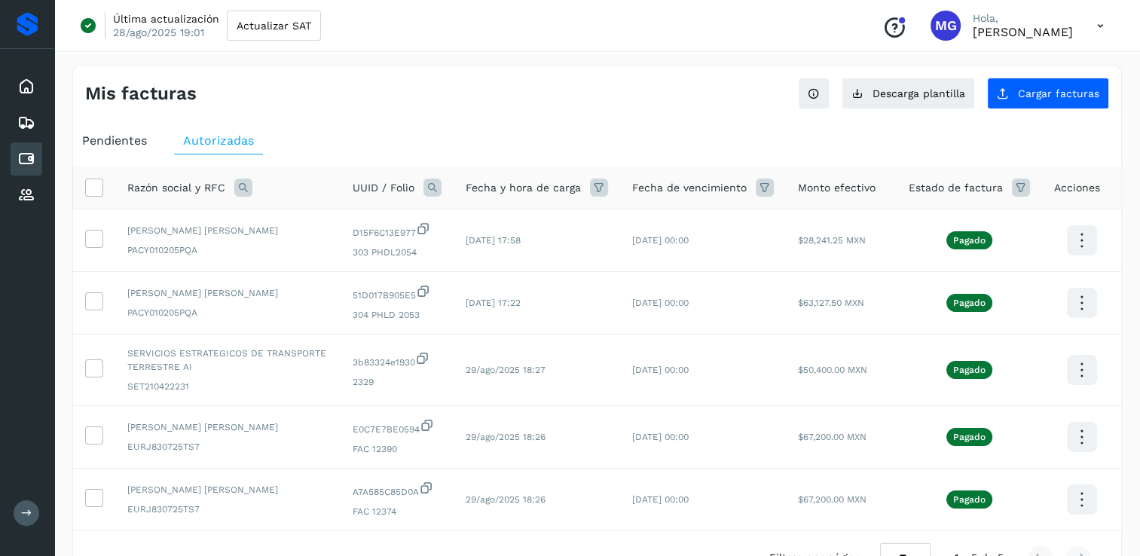  What do you see at coordinates (26, 123) in the screenshot?
I see `div: Embarques` at bounding box center [26, 123].